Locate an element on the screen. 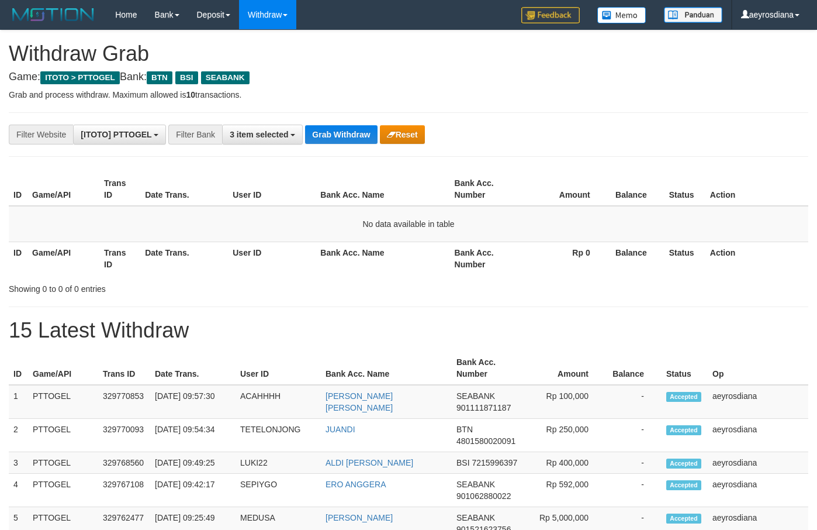 The width and height of the screenshot is (817, 530). span: Copy 901062880022 to clipboard is located at coordinates (483, 496).